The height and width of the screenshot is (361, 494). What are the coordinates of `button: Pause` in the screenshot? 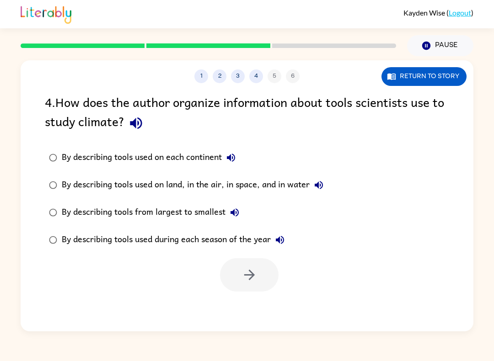 It's located at (440, 46).